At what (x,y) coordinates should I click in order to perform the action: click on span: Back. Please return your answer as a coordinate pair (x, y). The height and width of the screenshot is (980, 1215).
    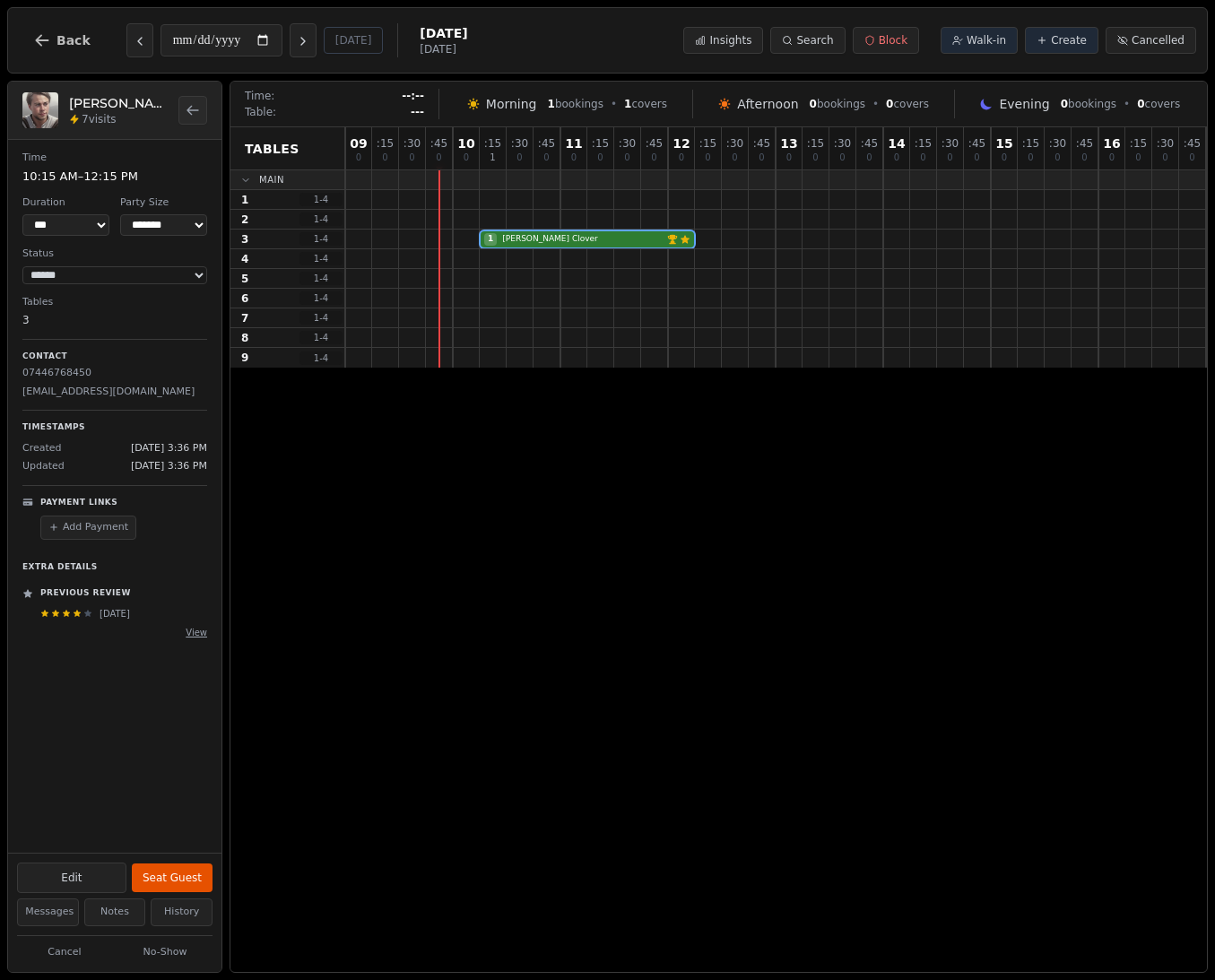
    Looking at the image, I should click on (73, 40).